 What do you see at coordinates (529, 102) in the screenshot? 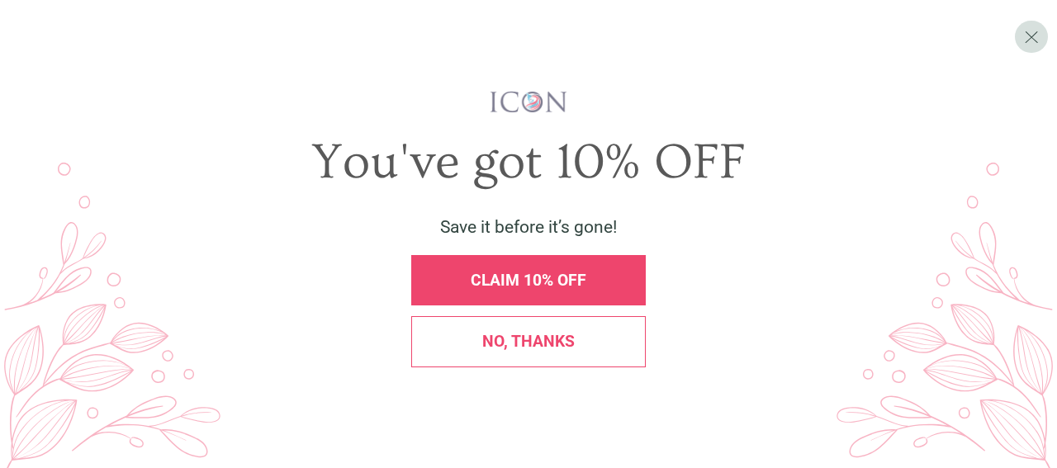
I see `img: iconwallstickersl_1754656298800.png` at bounding box center [529, 102].